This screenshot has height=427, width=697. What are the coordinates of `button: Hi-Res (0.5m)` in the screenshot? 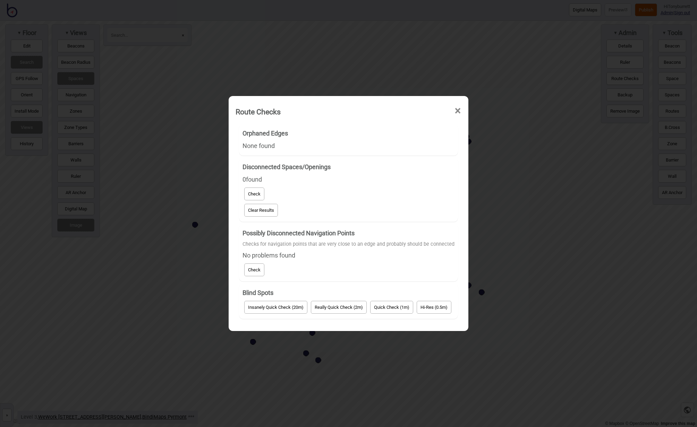 It's located at (434, 307).